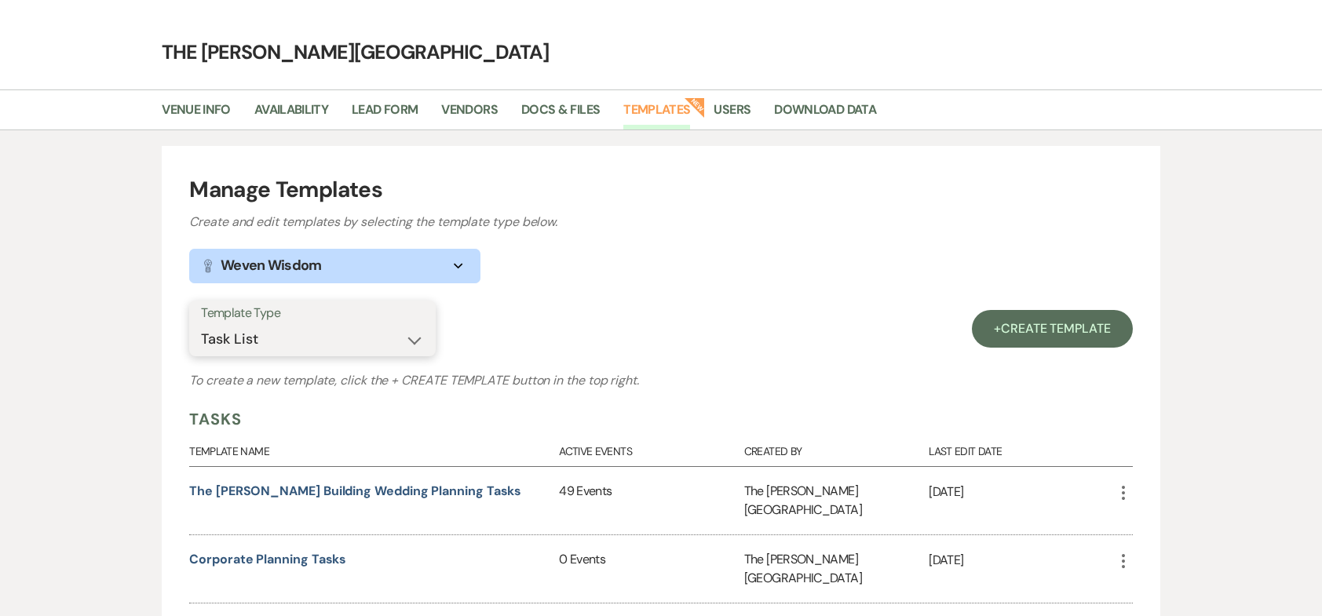 The image size is (1322, 616). I want to click on a: Venue Info, so click(196, 115).